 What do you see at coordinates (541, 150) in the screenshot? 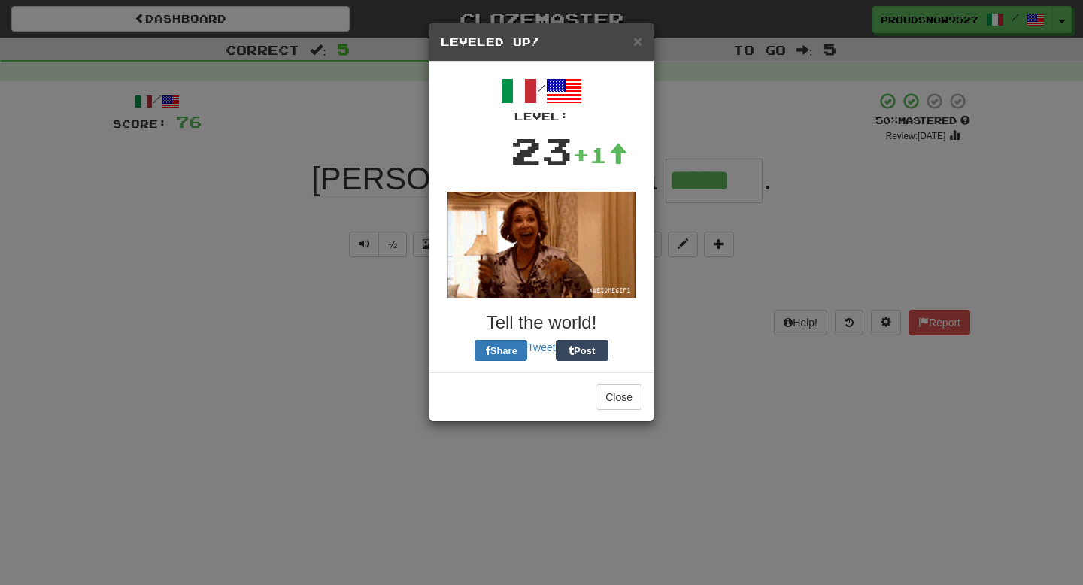
I see `div: 23` at bounding box center [541, 150].